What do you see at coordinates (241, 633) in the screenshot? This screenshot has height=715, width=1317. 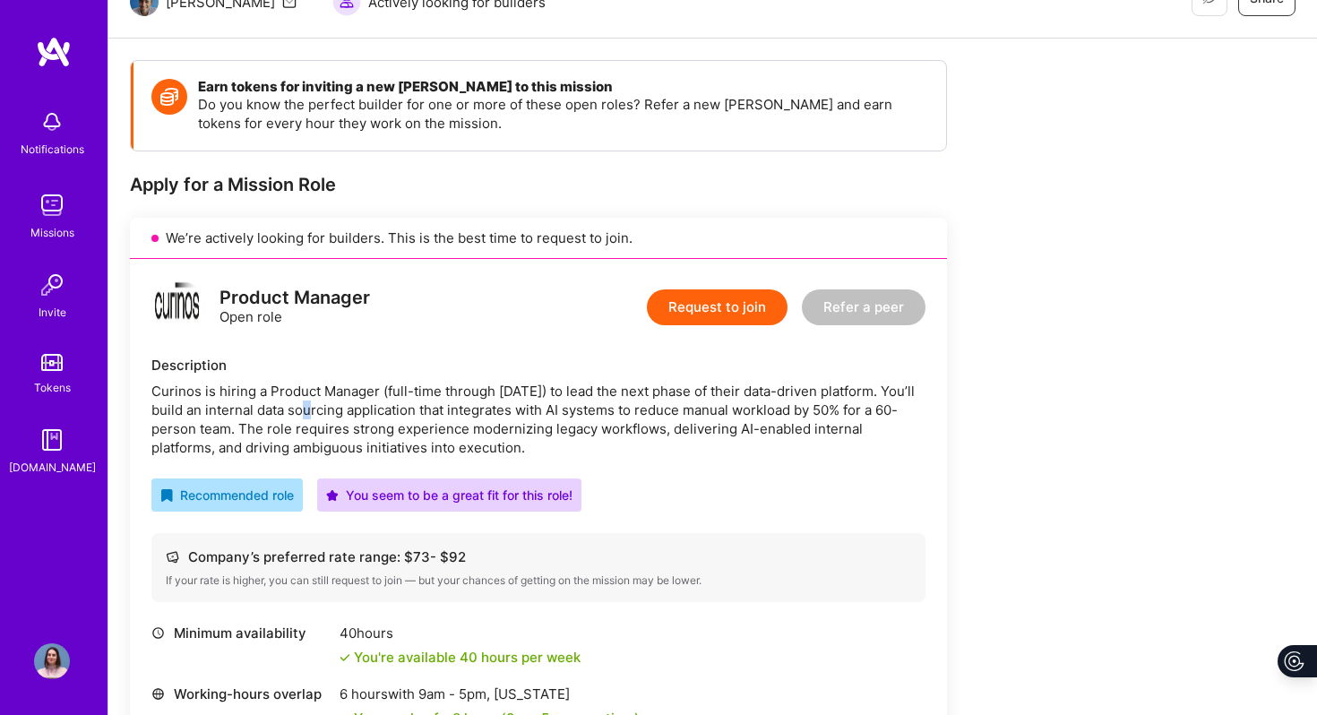 I see `div: Minimum availability` at bounding box center [241, 633].